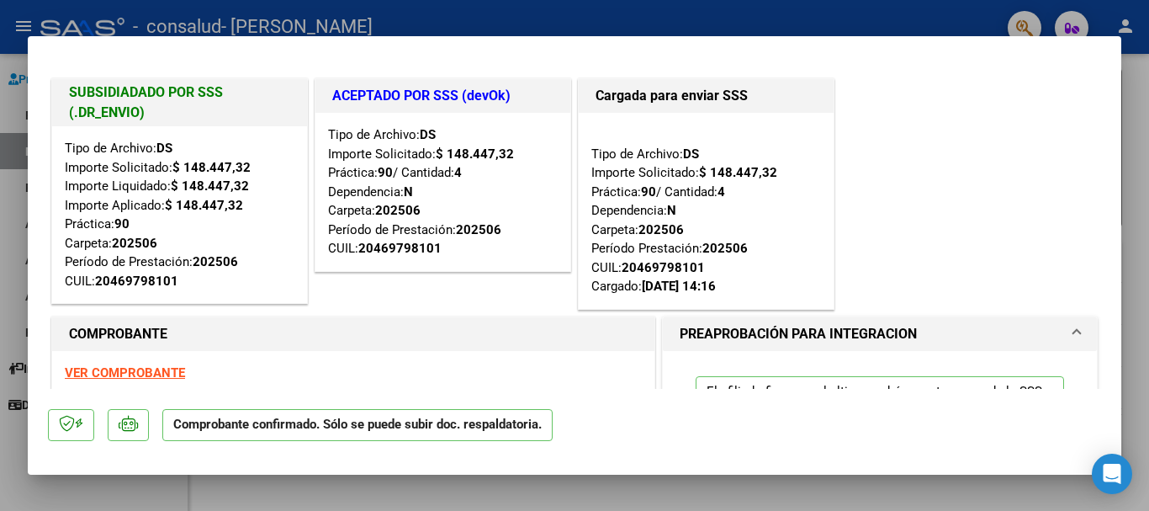  I want to click on h1: Cargada para enviar SSS, so click(706, 96).